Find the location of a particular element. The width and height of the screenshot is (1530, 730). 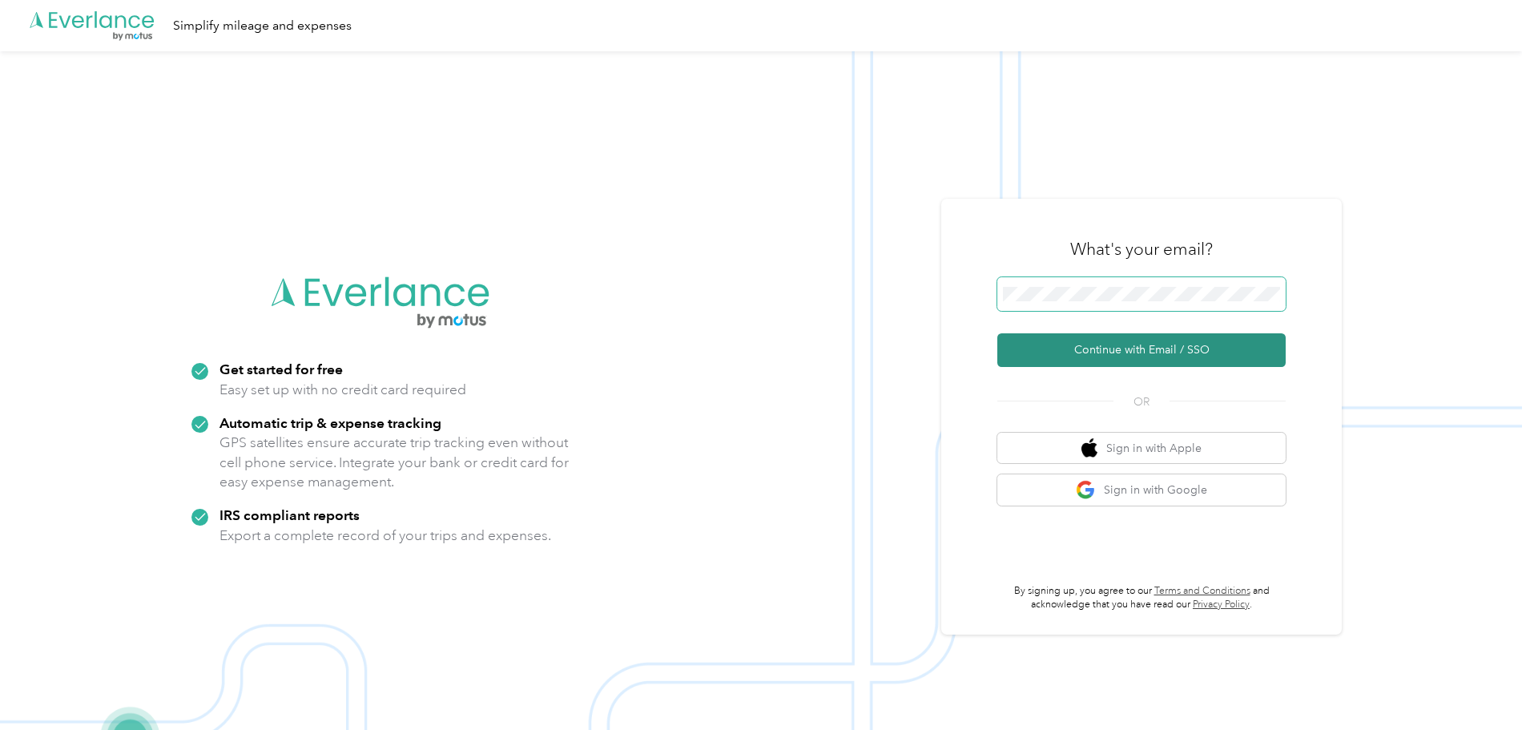

p: GPS satellites ensure accurate trip tracking even without cell phone service. Integrate your bank... is located at coordinates (394, 462).